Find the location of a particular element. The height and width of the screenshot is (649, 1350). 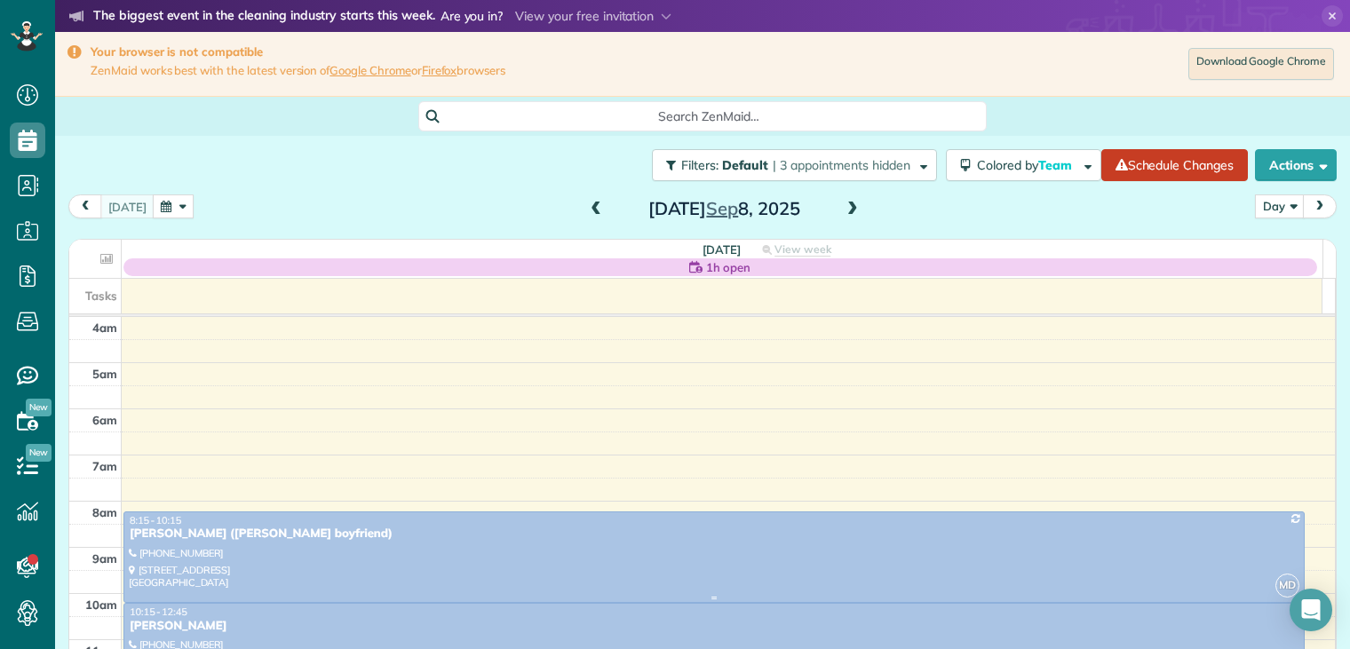

span: | 3 appointments hidden is located at coordinates (841, 165).